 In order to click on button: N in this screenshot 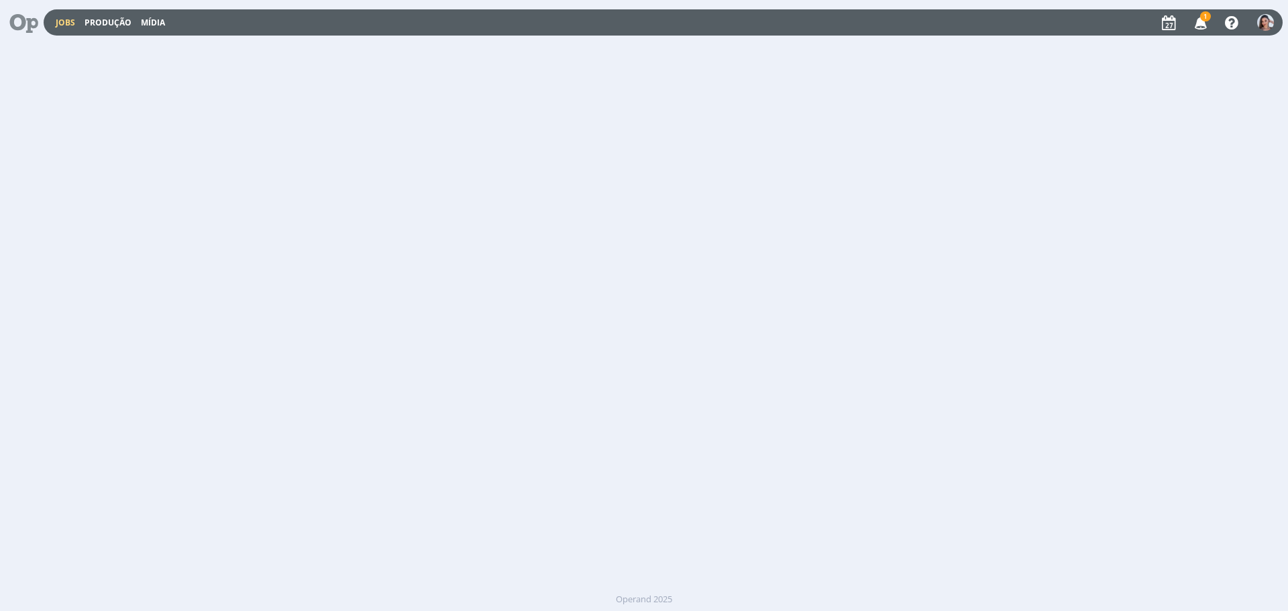, I will do `click(1265, 22)`.